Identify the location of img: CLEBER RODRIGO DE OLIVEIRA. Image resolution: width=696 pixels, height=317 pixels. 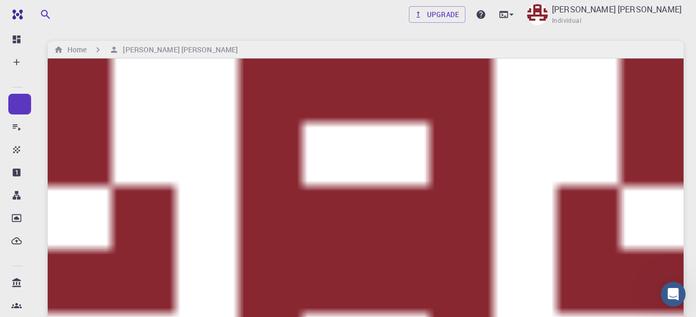
(537, 15).